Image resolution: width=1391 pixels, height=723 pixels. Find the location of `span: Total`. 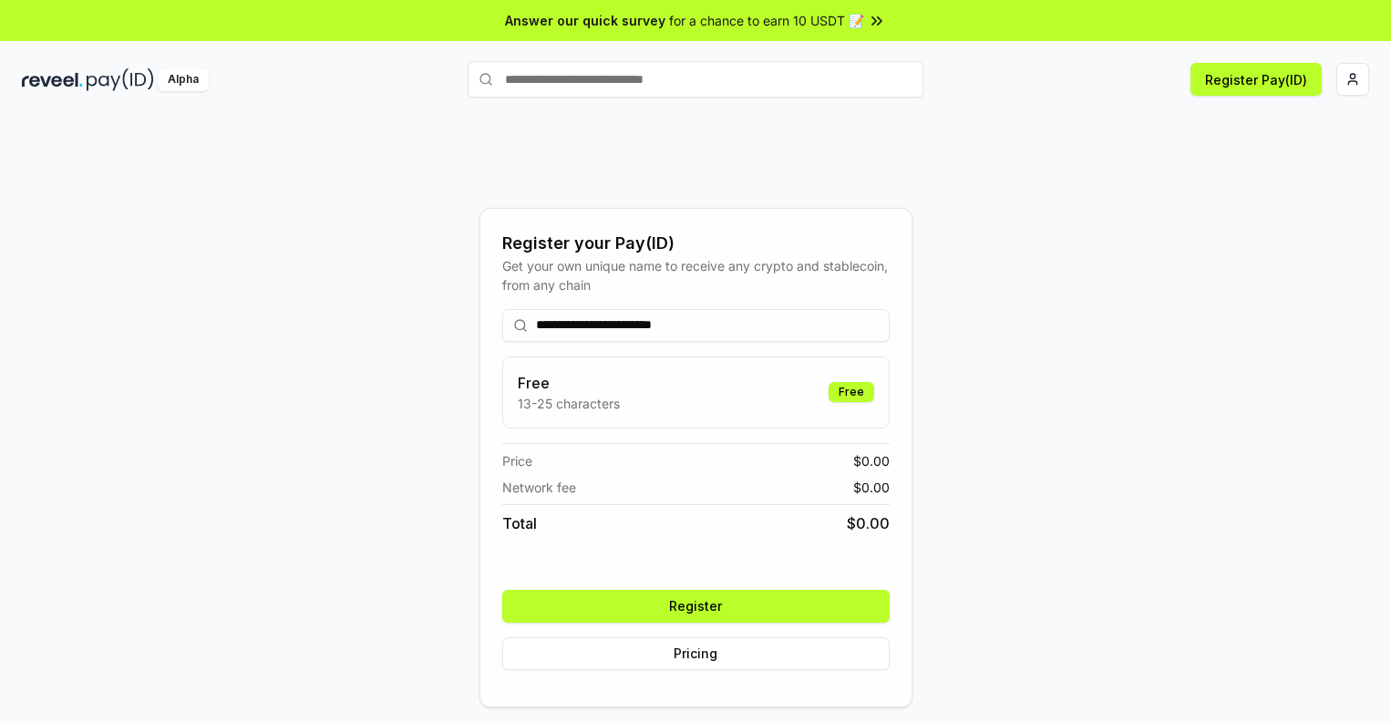

span: Total is located at coordinates (520, 523).